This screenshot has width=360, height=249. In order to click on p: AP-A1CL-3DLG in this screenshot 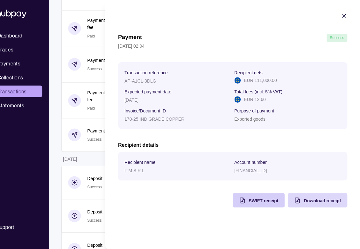, I will do `click(140, 81)`.